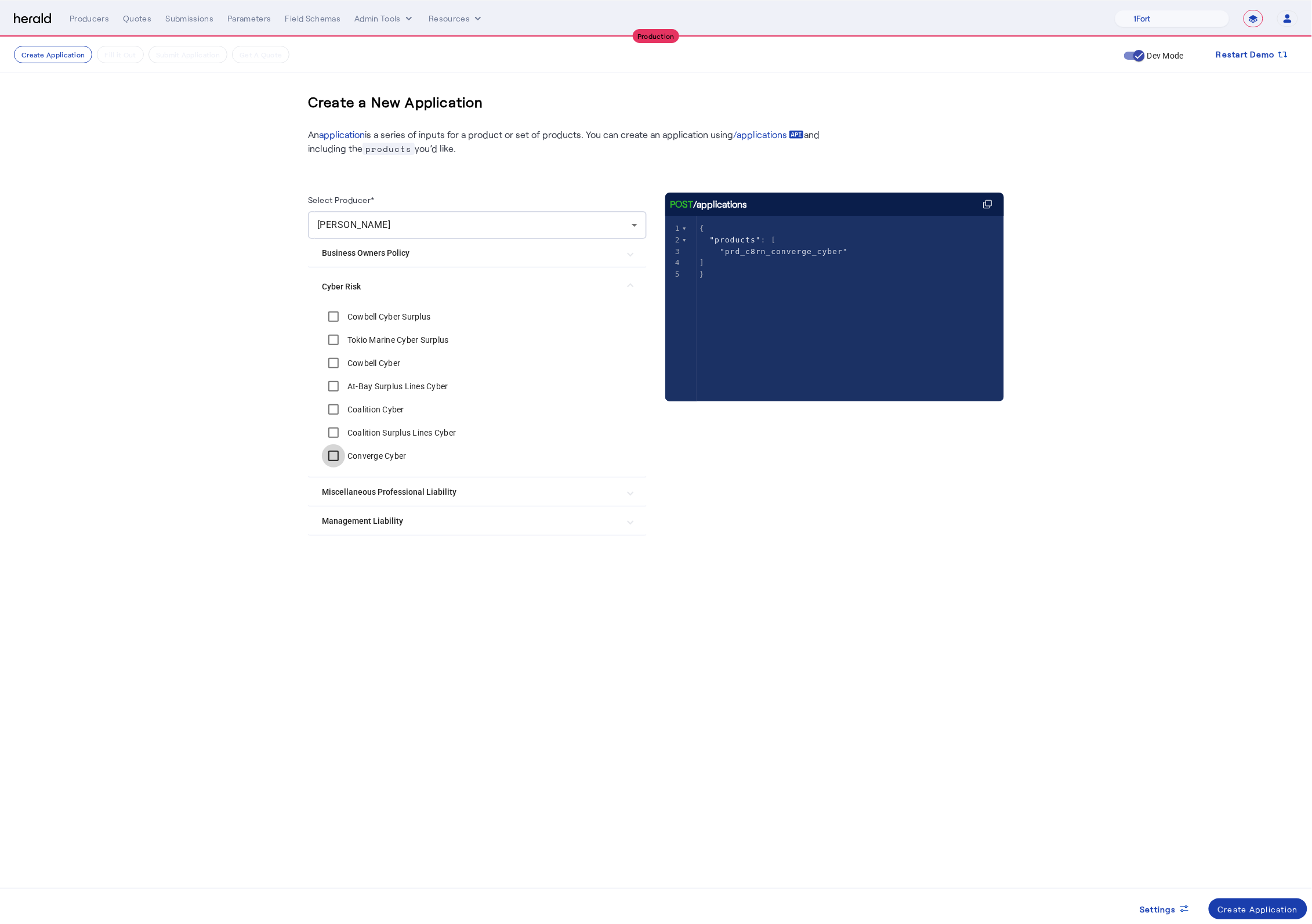 This screenshot has height=924, width=1312. I want to click on div: /applications, so click(708, 204).